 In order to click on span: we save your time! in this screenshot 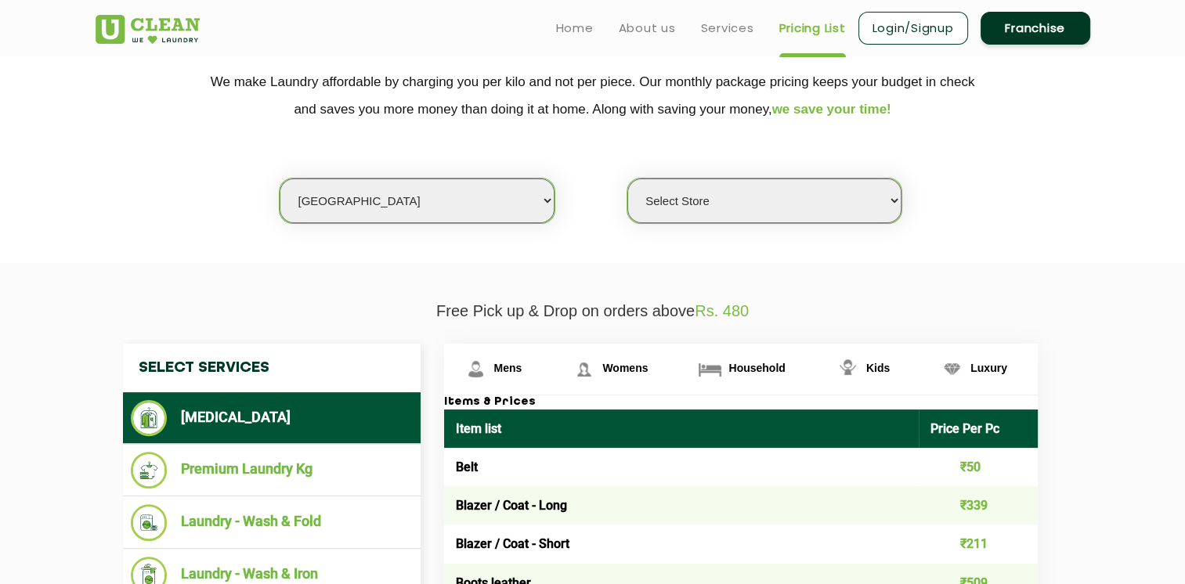, I will do `click(832, 109)`.